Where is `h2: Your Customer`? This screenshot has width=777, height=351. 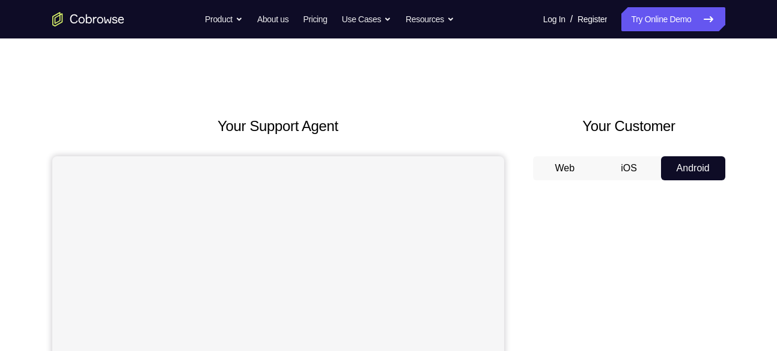 h2: Your Customer is located at coordinates (630, 126).